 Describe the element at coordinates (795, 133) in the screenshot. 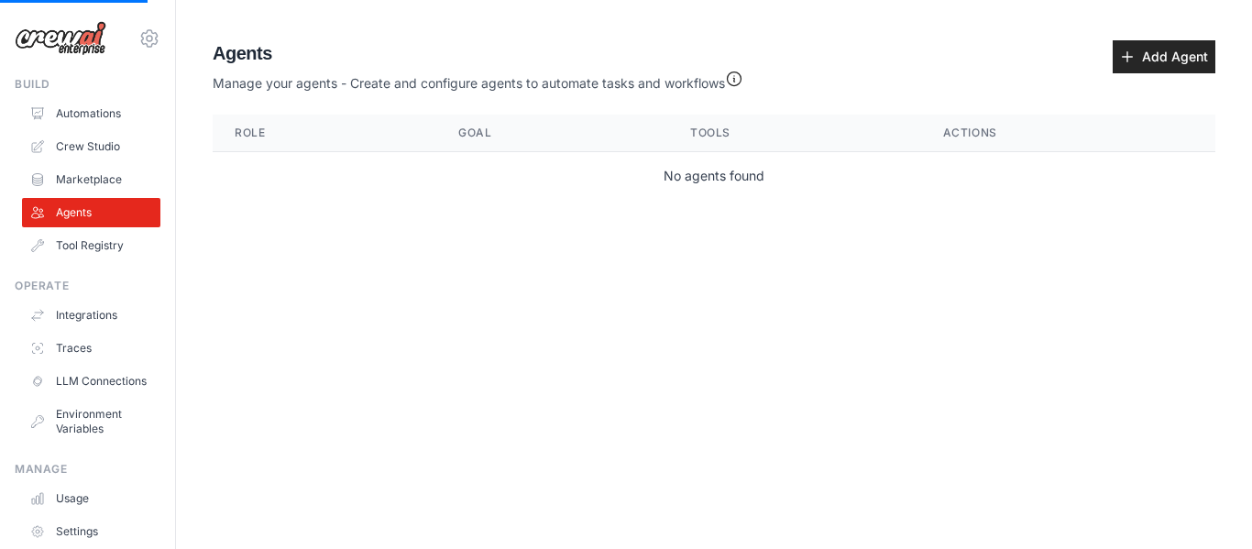

I see `th: Tools` at that location.